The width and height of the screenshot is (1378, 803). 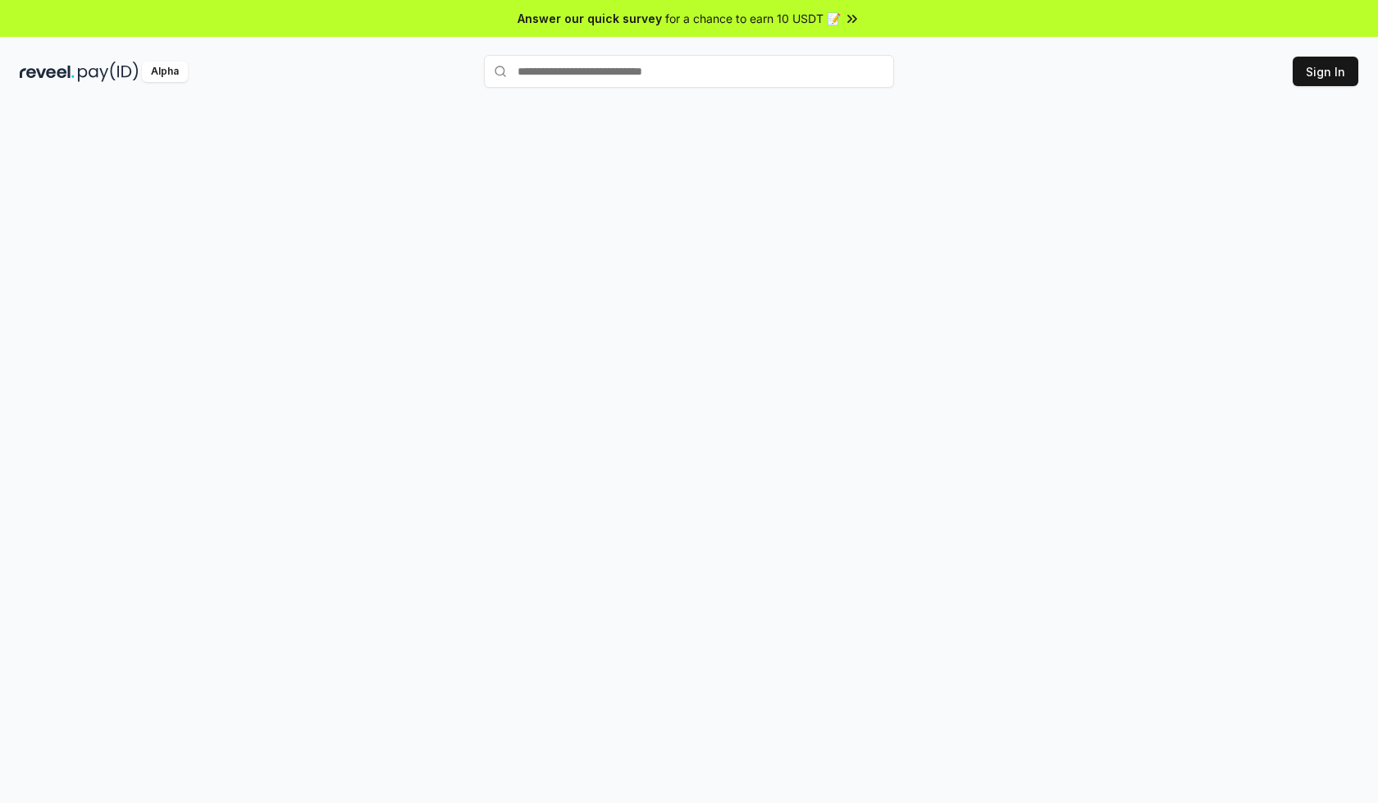 What do you see at coordinates (590, 18) in the screenshot?
I see `span: Answer our quick survey` at bounding box center [590, 18].